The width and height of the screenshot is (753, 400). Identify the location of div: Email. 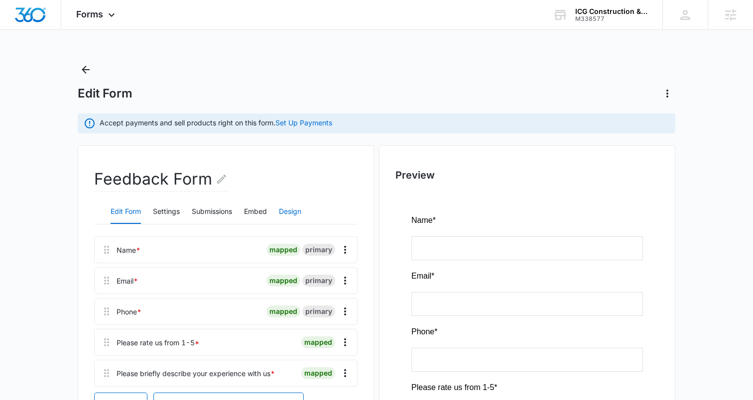
(127, 281).